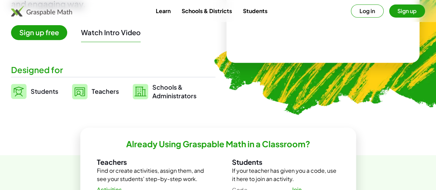 The image size is (436, 190). Describe the element at coordinates (218, 144) in the screenshot. I see `h2: Already Using Graspable Math in a Classroom?` at that location.